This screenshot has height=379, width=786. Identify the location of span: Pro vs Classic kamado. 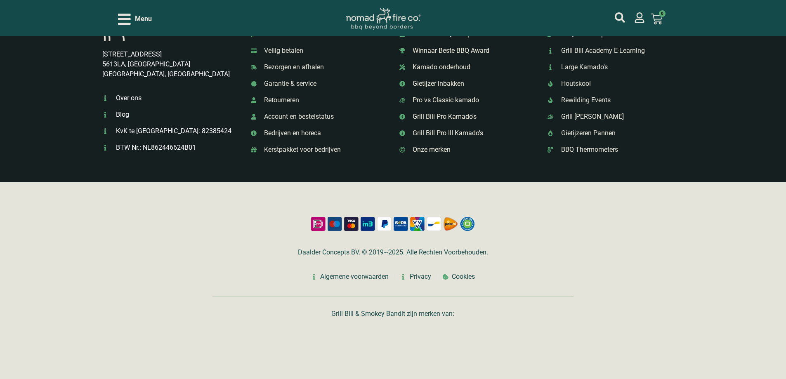
(445, 100).